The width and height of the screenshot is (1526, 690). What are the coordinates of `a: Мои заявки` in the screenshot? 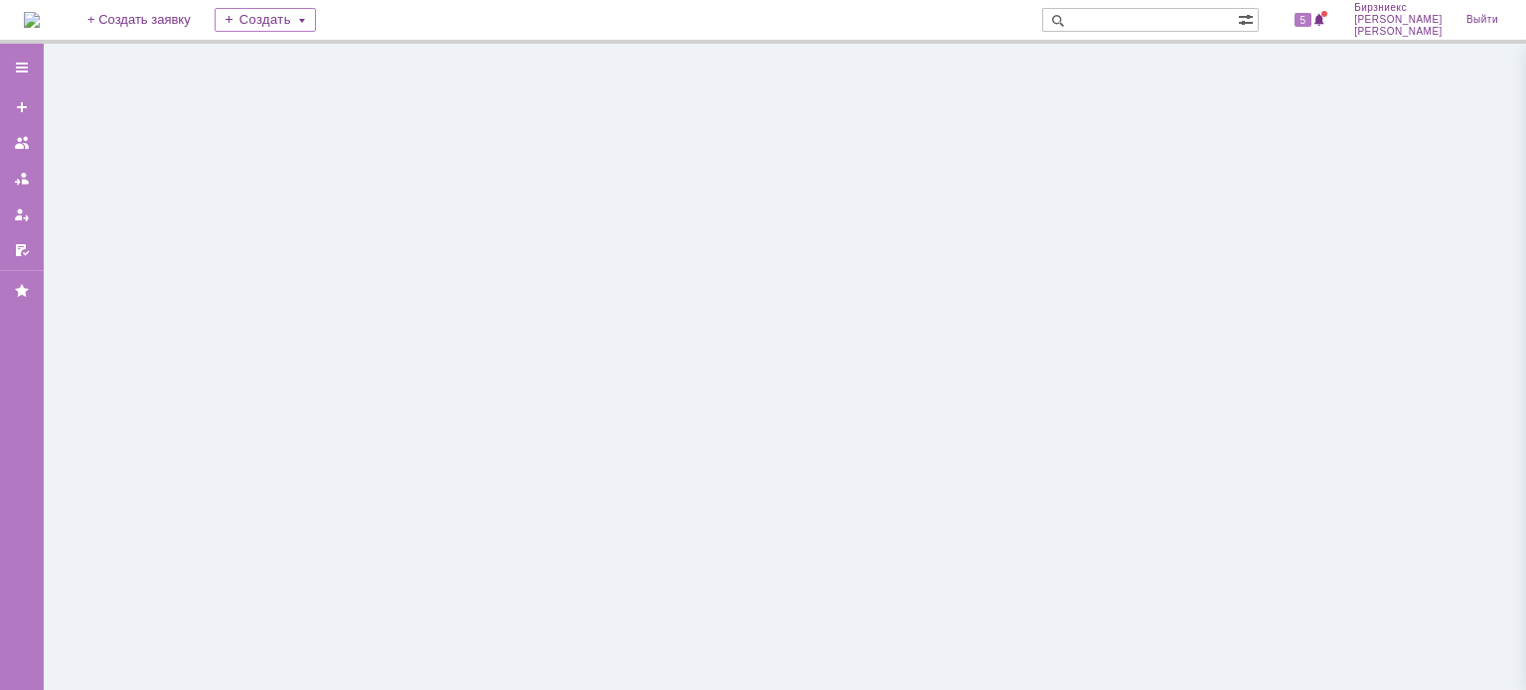 It's located at (22, 215).